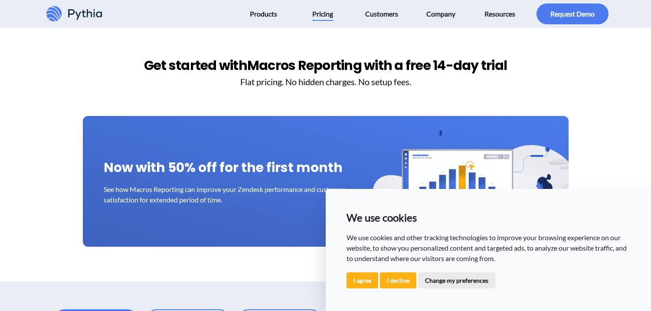  Describe the element at coordinates (362, 280) in the screenshot. I see `button: I agree` at that location.